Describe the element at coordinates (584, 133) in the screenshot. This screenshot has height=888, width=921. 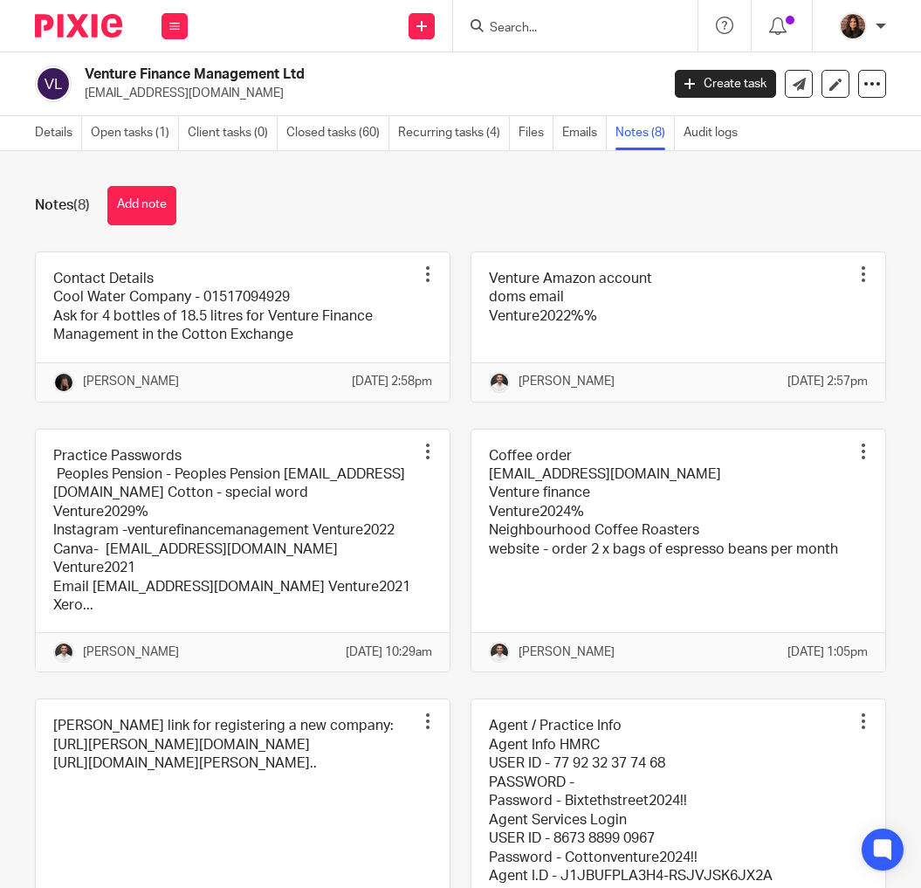
I see `a: Emails` at that location.